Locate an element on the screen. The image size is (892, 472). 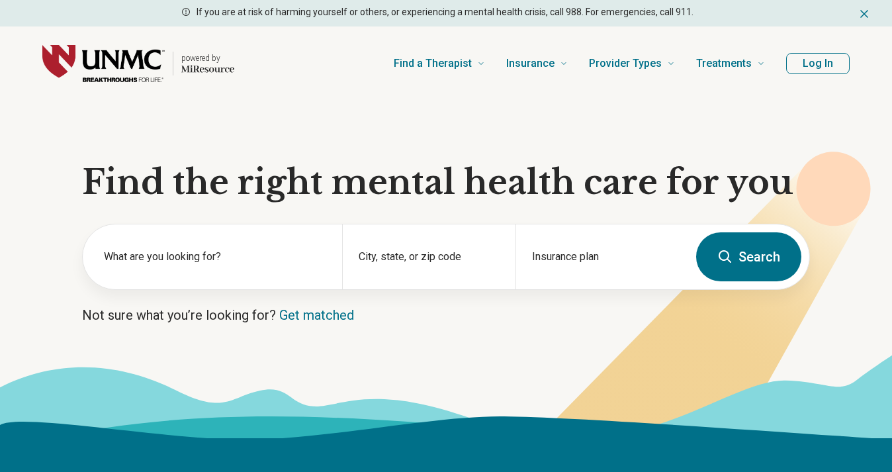
a: Get matched is located at coordinates (316, 315).